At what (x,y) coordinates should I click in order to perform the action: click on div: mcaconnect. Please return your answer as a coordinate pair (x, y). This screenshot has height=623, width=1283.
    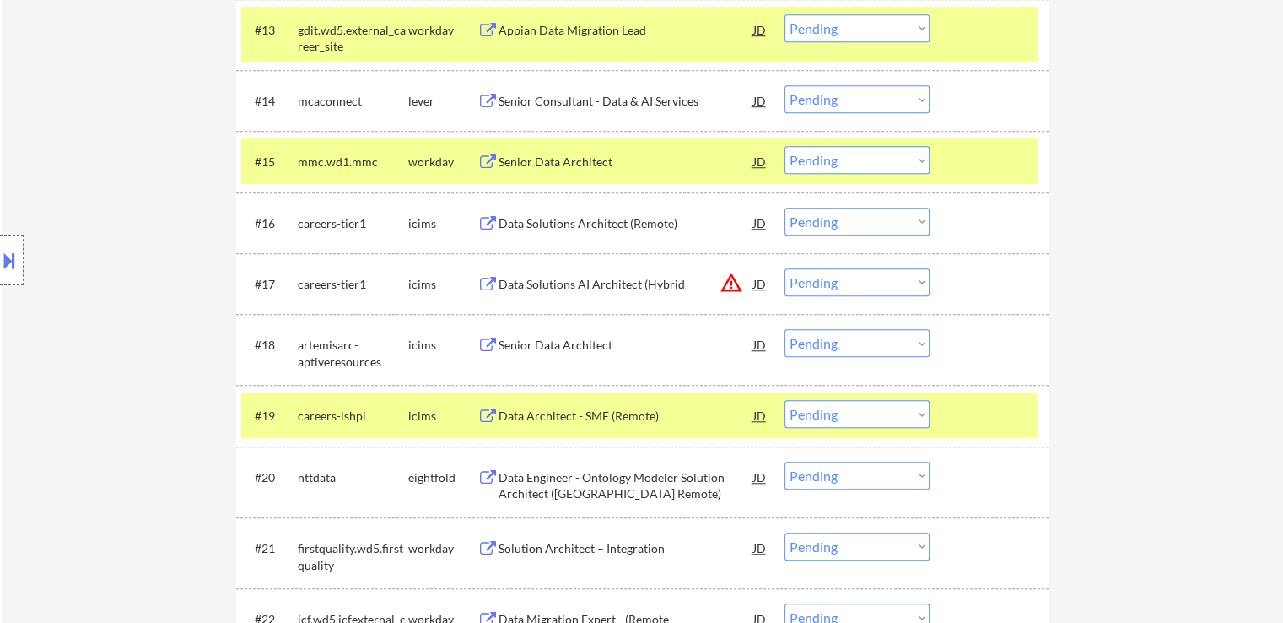
    Looking at the image, I should click on (353, 101).